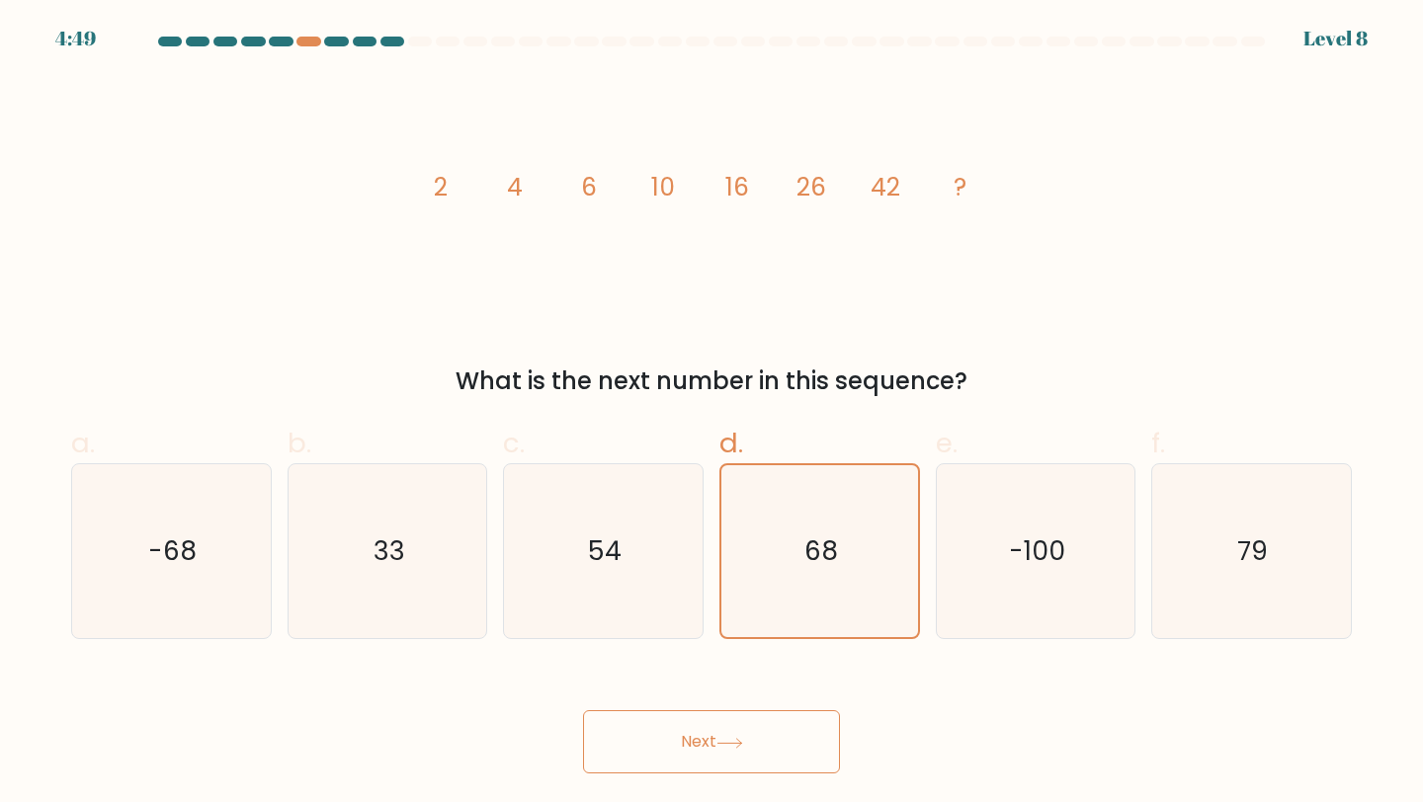  I want to click on button: Next, so click(711, 742).